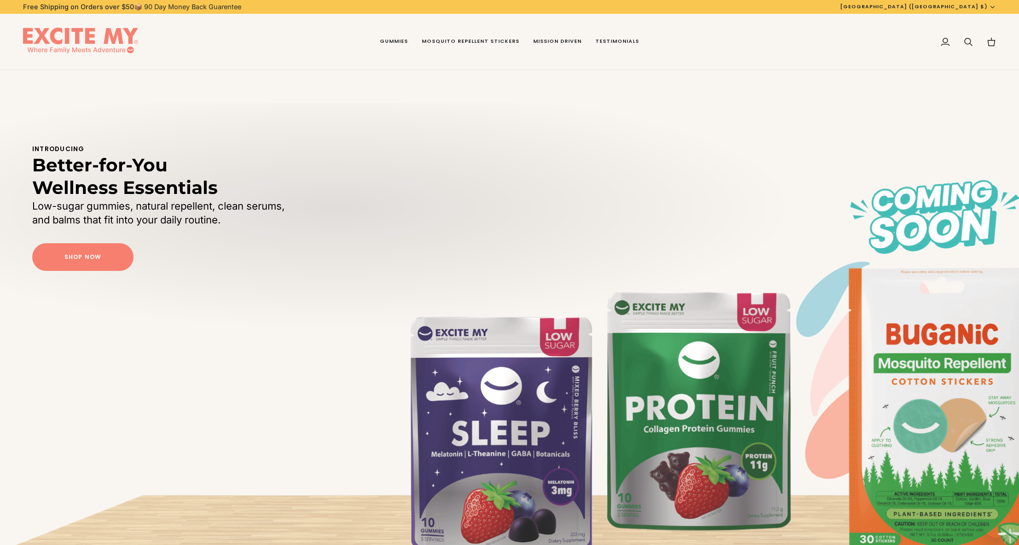  What do you see at coordinates (78, 6) in the screenshot?
I see `strong: Free Shipping on Orders over $50` at bounding box center [78, 6].